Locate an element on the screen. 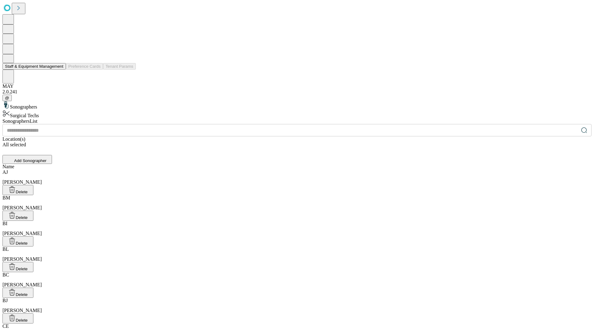  span: BJ is located at coordinates (5, 300).